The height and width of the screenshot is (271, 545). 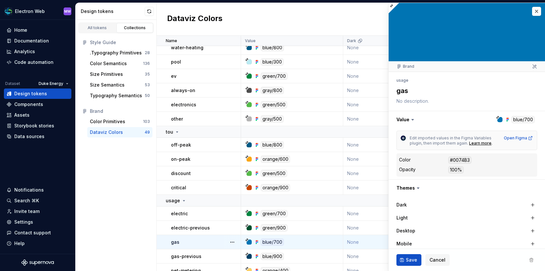 I want to click on h2: Dataviz Colors, so click(x=194, y=19).